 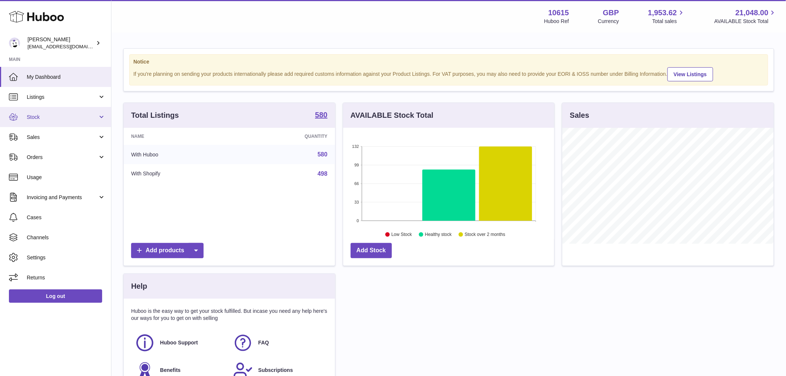 What do you see at coordinates (668, 21) in the screenshot?
I see `span: Total sales` at bounding box center [668, 21].